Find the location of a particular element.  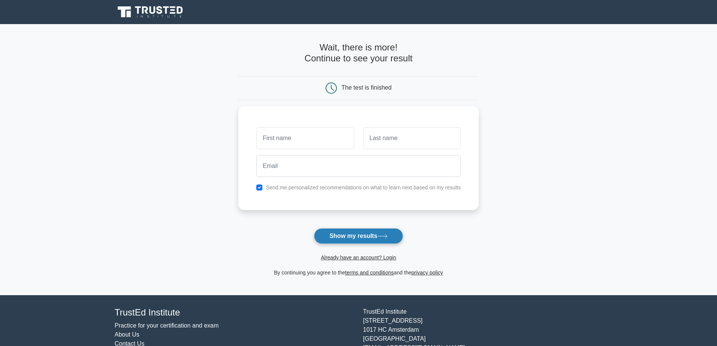

input: Last name is located at coordinates (412, 138).